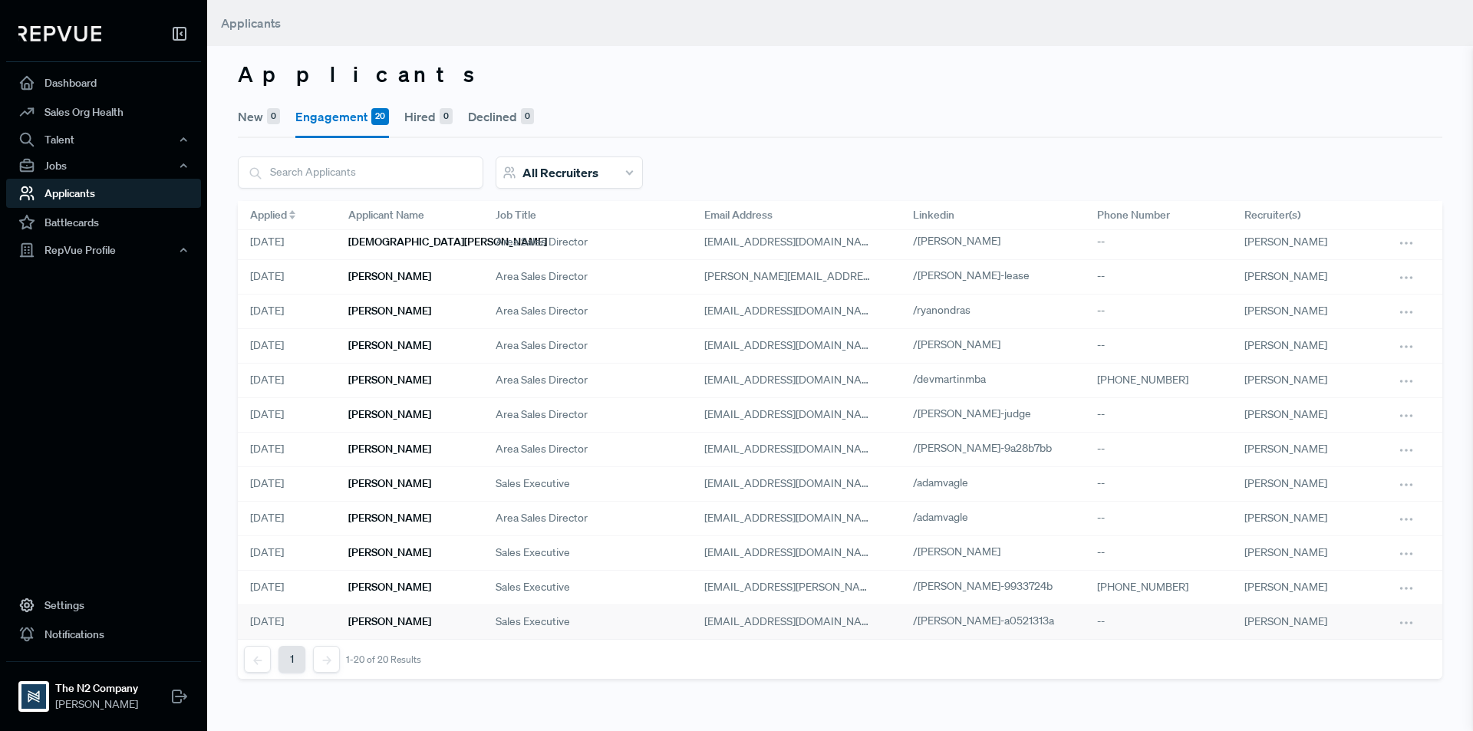 The image size is (1473, 731). What do you see at coordinates (104, 140) in the screenshot?
I see `div: Talent` at bounding box center [104, 140].